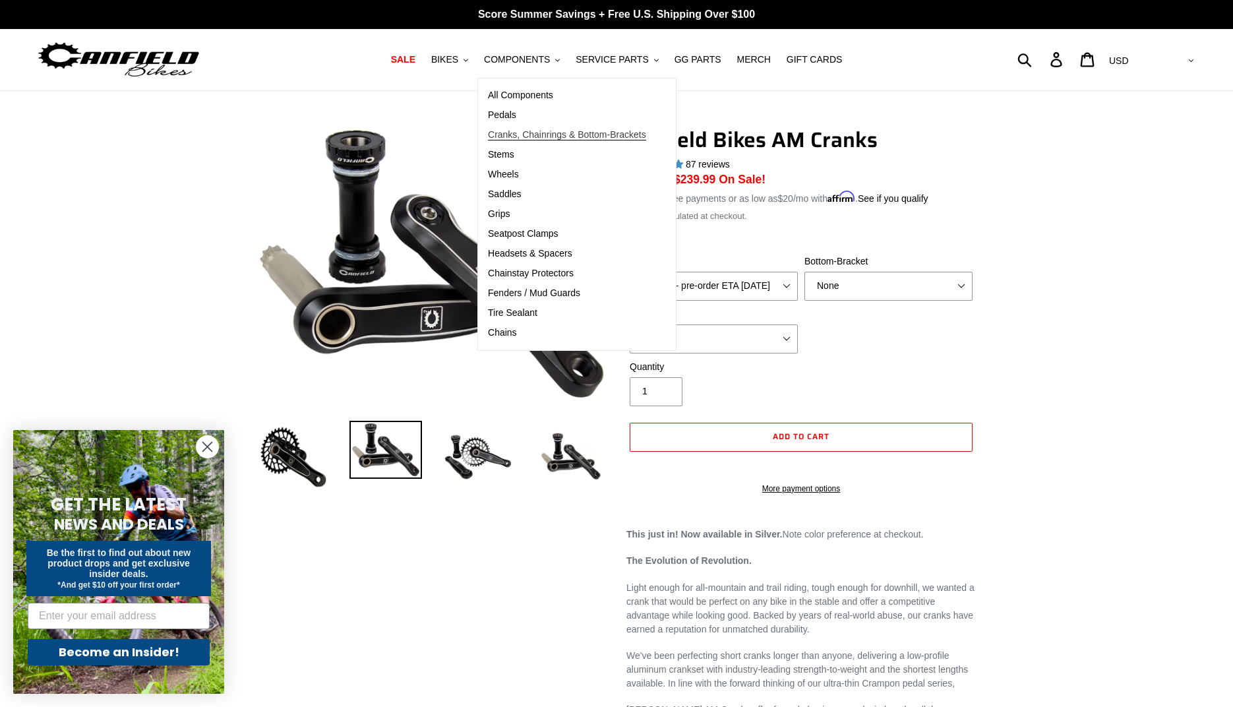  I want to click on p: 4 interest-free payments or as low as /mo with ., so click(777, 197).